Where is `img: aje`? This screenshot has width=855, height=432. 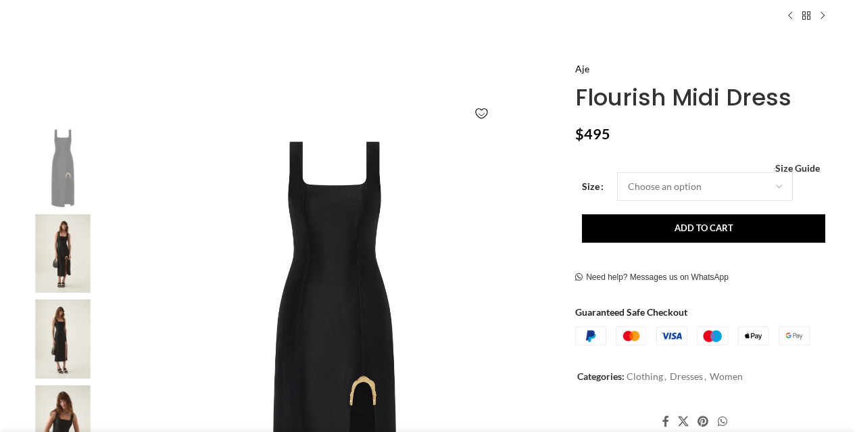 img: aje is located at coordinates (63, 253).